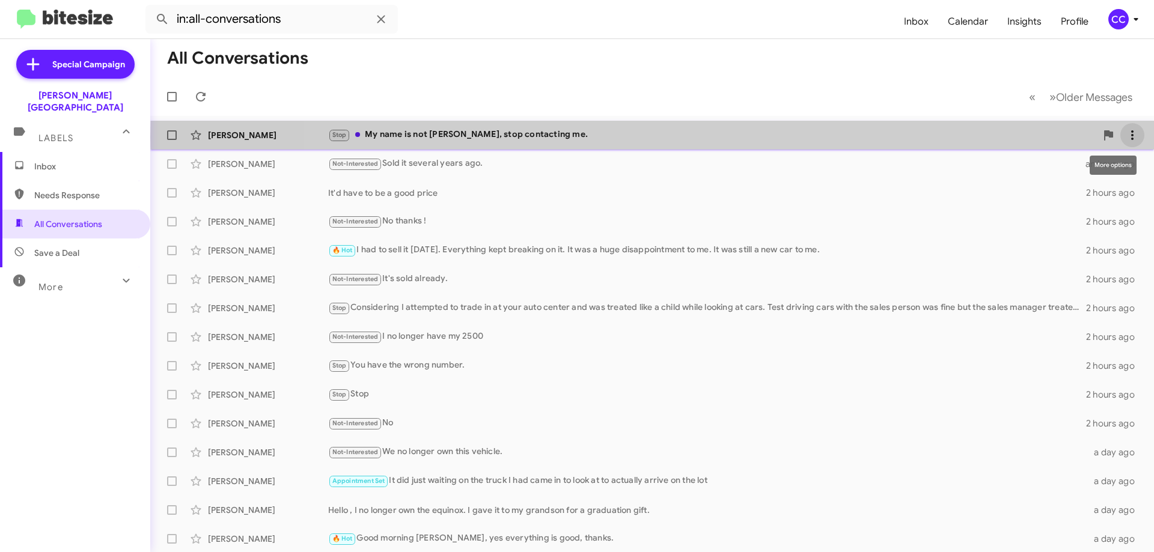 This screenshot has height=552, width=1154. I want to click on a: Insights, so click(1024, 22).